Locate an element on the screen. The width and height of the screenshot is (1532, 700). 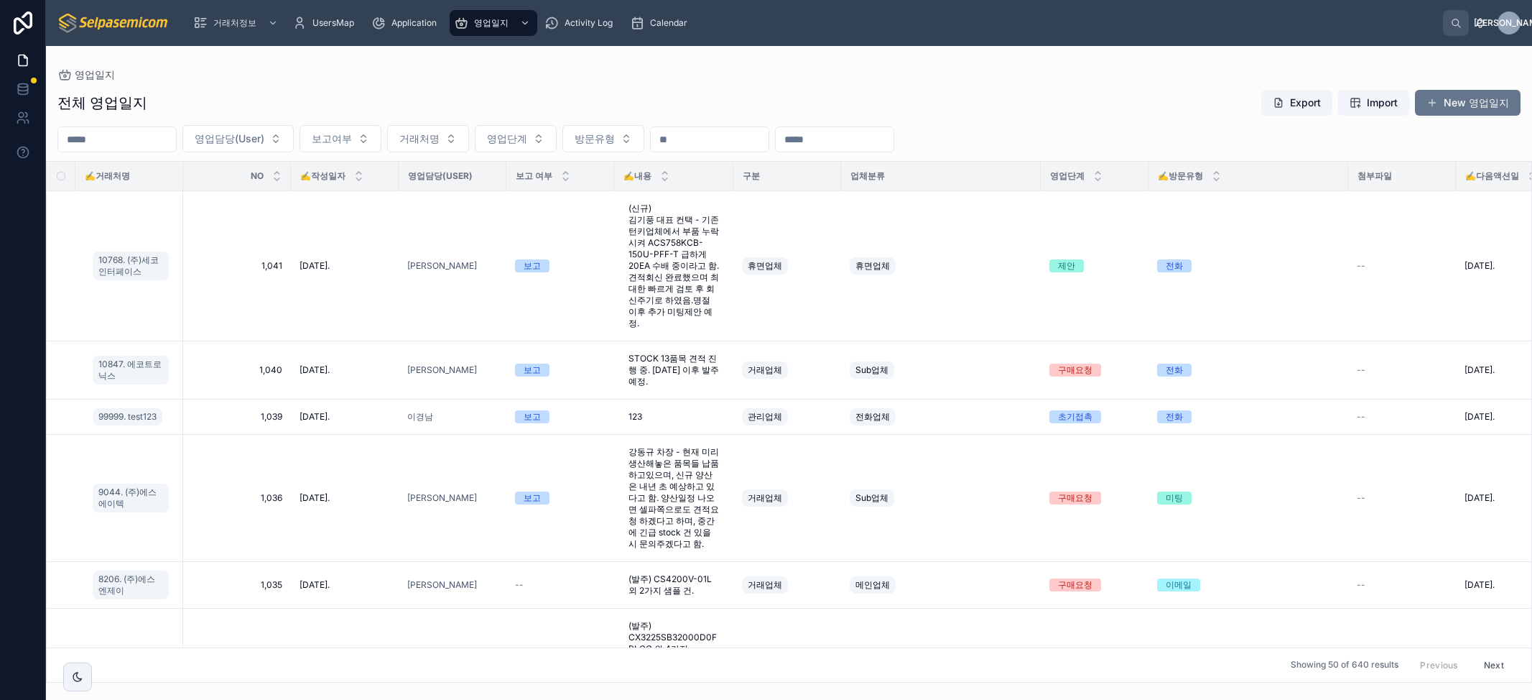
span: 메인업체 is located at coordinates (873, 585).